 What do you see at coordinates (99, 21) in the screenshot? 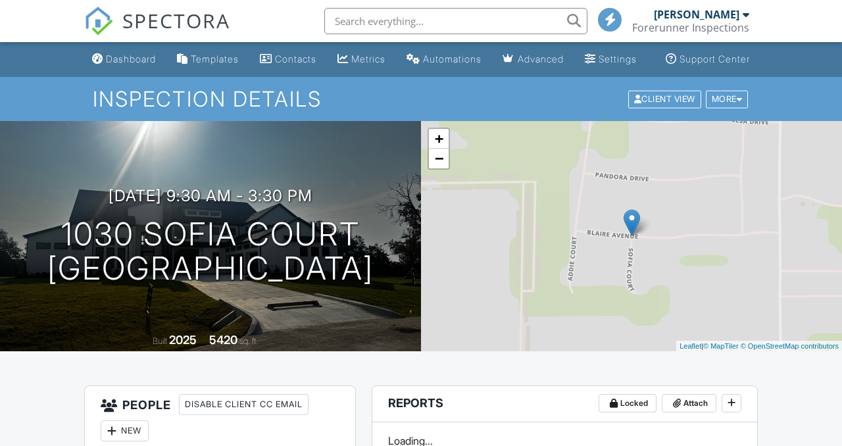
I see `img: The Best Home Inspection Software - Spectora` at bounding box center [99, 21].